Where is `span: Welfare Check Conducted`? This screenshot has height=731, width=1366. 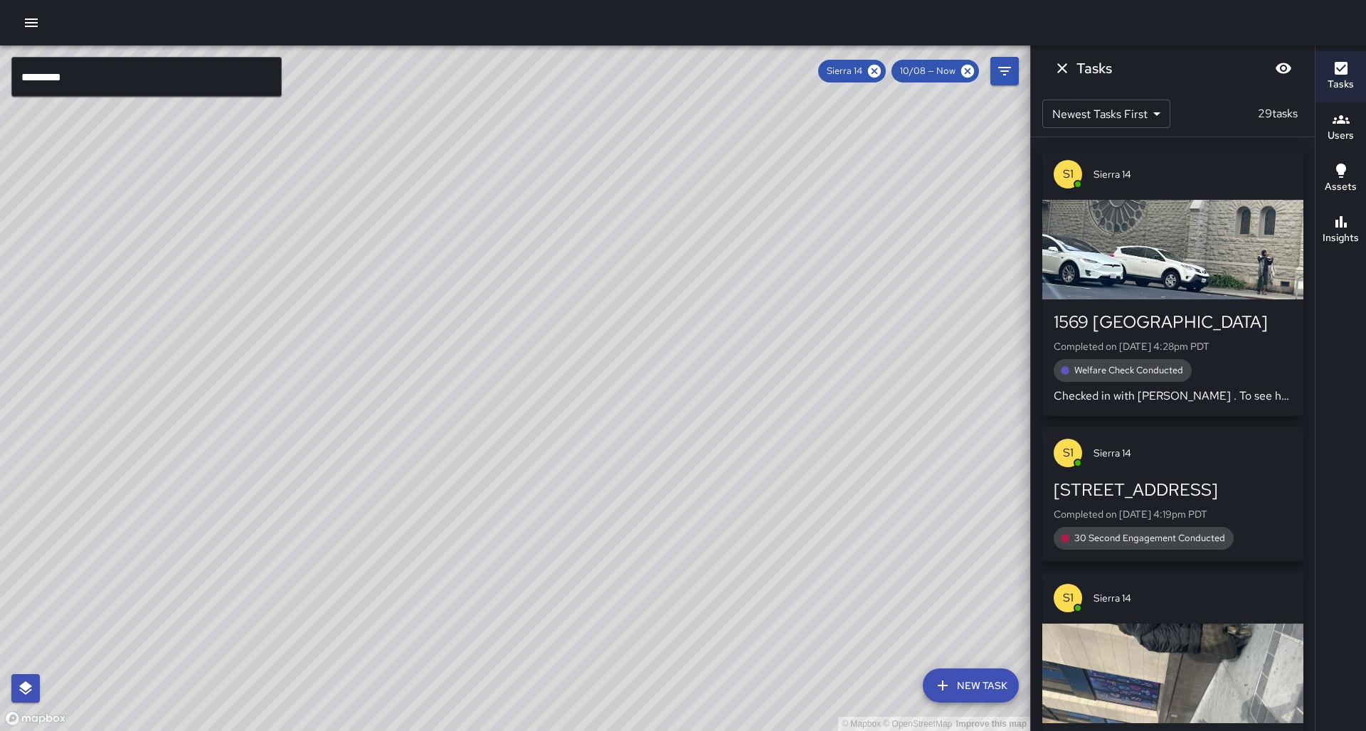
span: Welfare Check Conducted is located at coordinates (1128, 371).